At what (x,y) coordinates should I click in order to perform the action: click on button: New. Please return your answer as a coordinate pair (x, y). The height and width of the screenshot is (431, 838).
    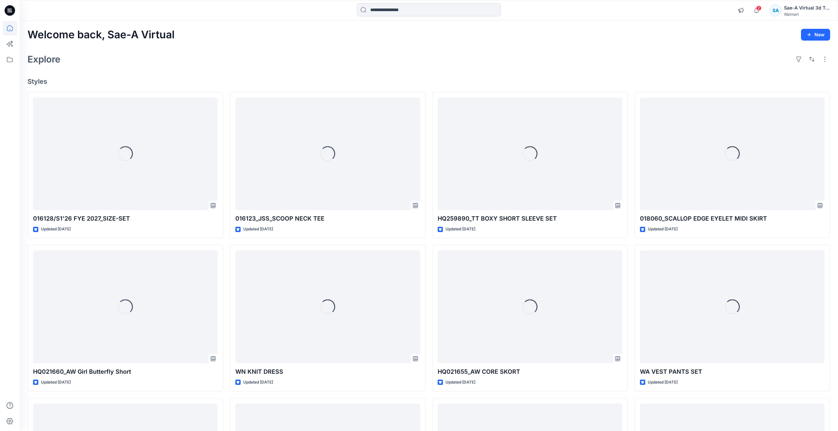
    Looking at the image, I should click on (815, 35).